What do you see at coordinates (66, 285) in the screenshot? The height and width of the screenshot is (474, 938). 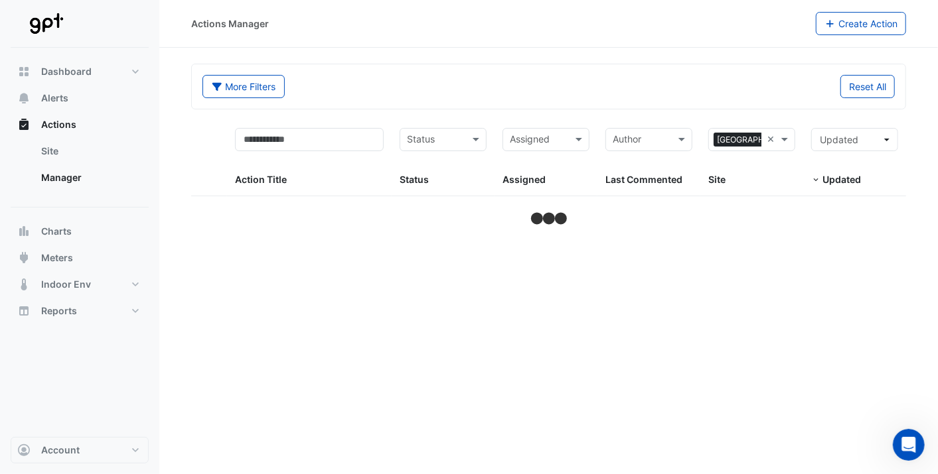 I see `span: Indoor Env` at bounding box center [66, 285].